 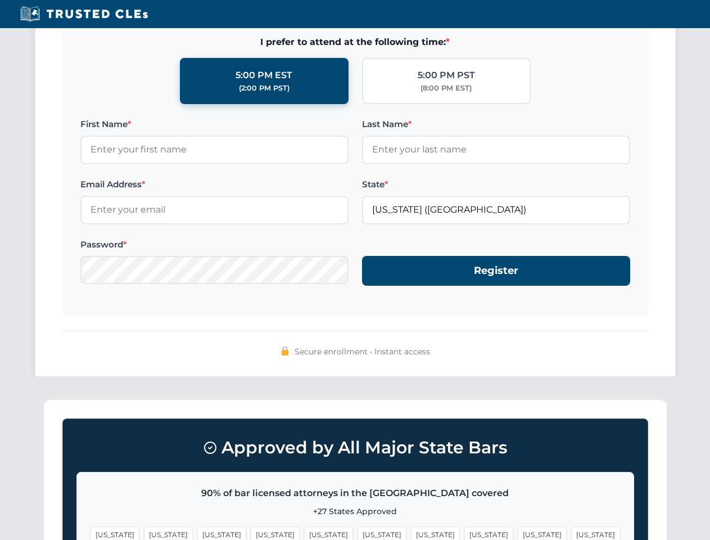 What do you see at coordinates (496, 270) in the screenshot?
I see `button: Register` at bounding box center [496, 270].